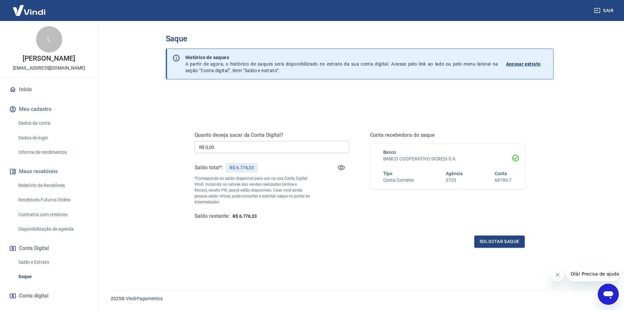 Image resolution: width=624 pixels, height=310 pixels. I want to click on a: Dados de login, so click(53, 138).